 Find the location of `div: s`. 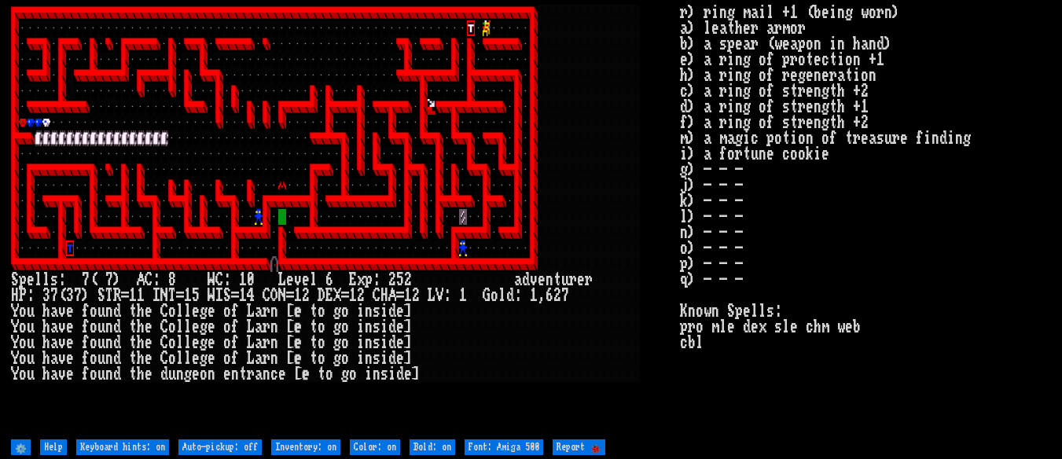

div: s is located at coordinates (54, 280).